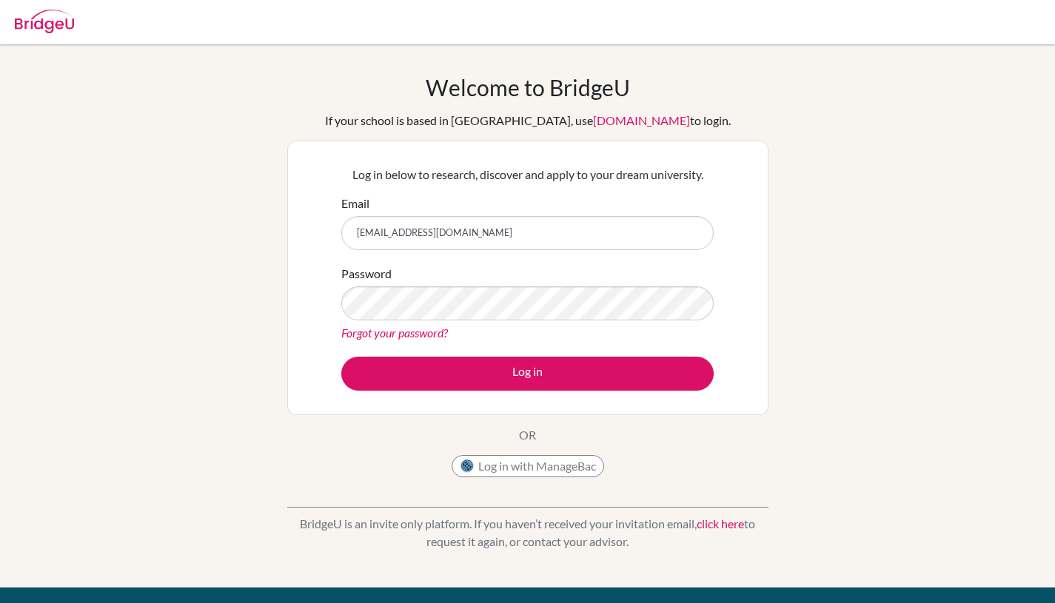 The image size is (1055, 603). What do you see at coordinates (528, 533) in the screenshot?
I see `p: BridgeU is an invite only platform. If you haven’t received your invitation email, to request it ...` at bounding box center [528, 533].